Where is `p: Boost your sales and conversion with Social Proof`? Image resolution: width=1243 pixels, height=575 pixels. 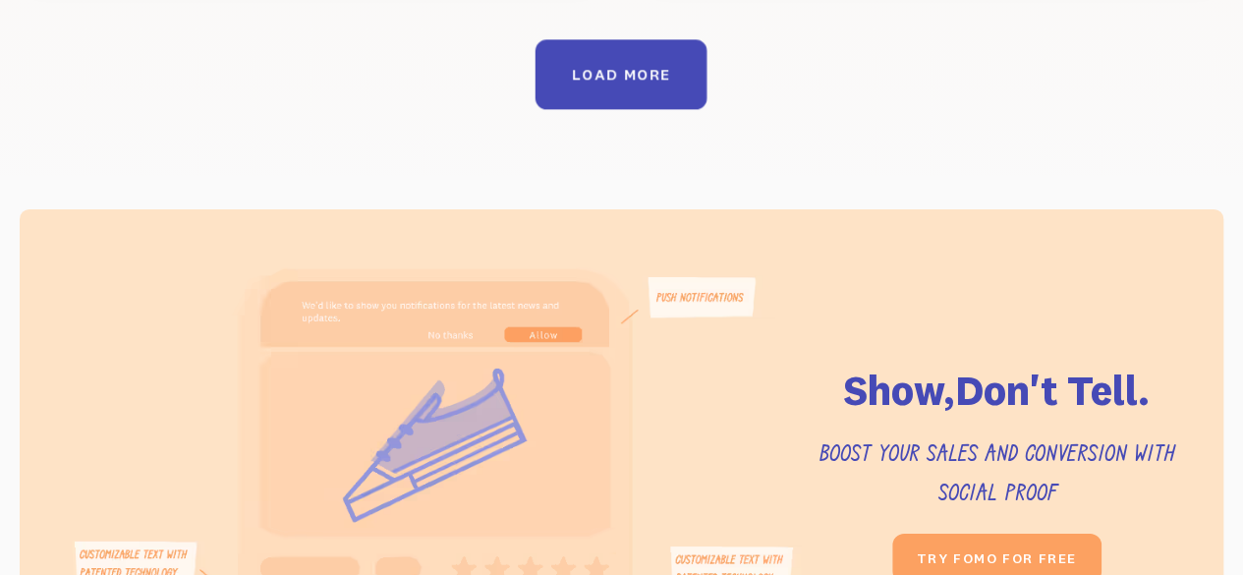
p: Boost your sales and conversion with Social Proof is located at coordinates (997, 475).